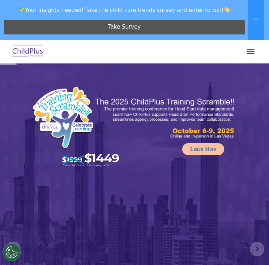 This screenshot has height=265, width=269. What do you see at coordinates (28, 51) in the screenshot?
I see `img: ChildPlus by Procare Solutions` at bounding box center [28, 51].